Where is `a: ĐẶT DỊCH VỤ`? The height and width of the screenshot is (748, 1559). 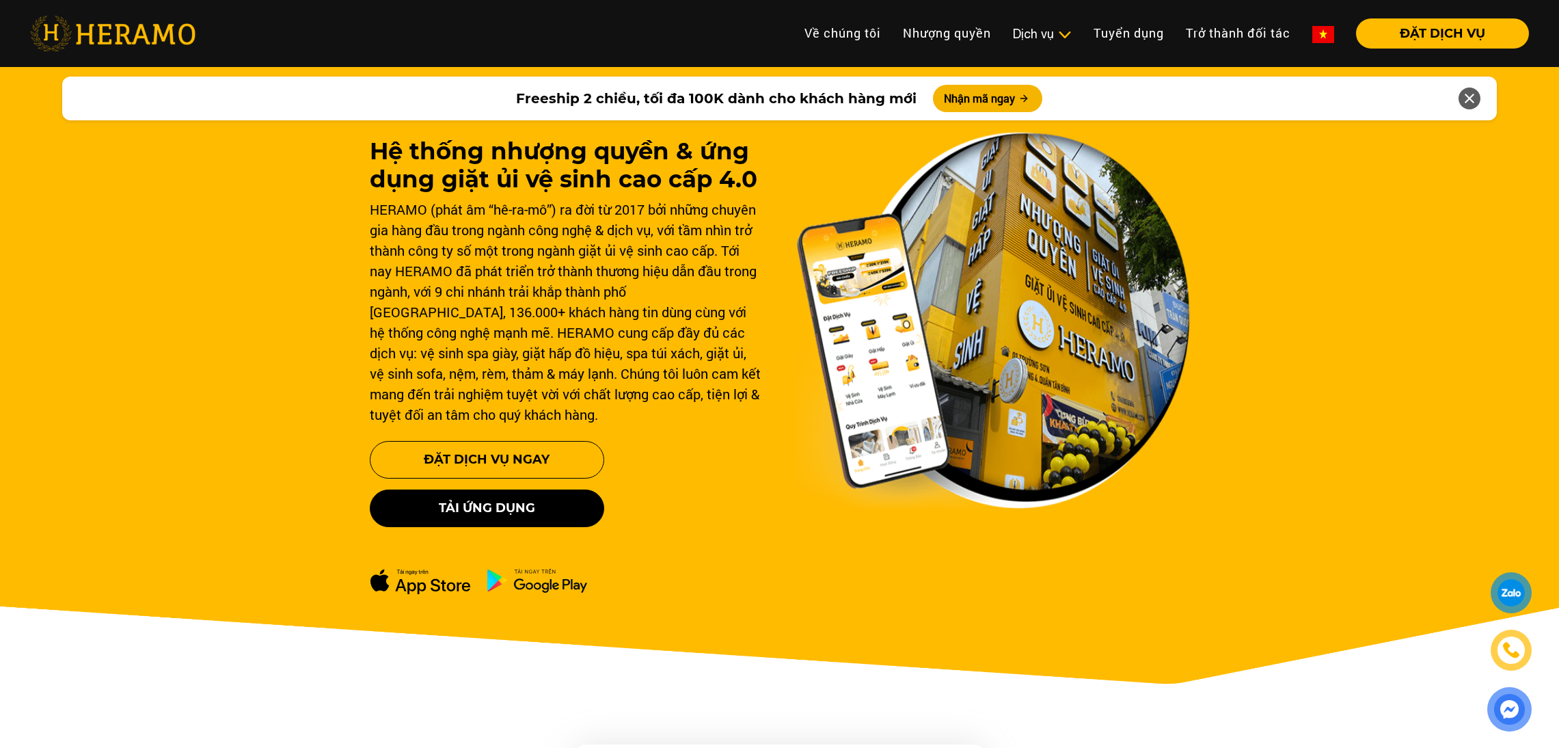 a: ĐẶT DỊCH VỤ is located at coordinates (1437, 33).